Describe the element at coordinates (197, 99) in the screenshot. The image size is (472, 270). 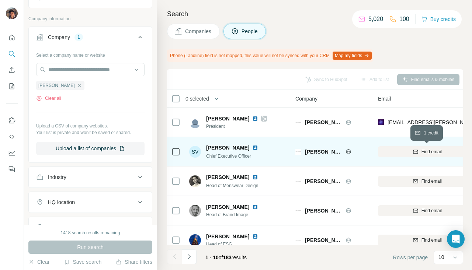
I see `span: 0 selected` at that location.